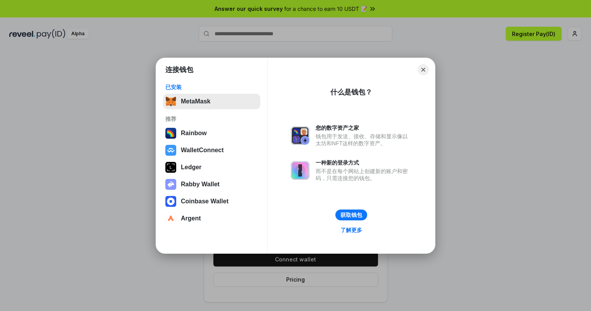 The height and width of the screenshot is (311, 591). Describe the element at coordinates (191, 218) in the screenshot. I see `div: Argent` at that location.